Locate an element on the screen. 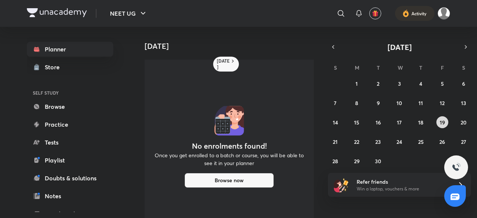  p: Once you get enrolled to a batch or course, you will be able to see it in your planner is located at coordinates (229, 159).